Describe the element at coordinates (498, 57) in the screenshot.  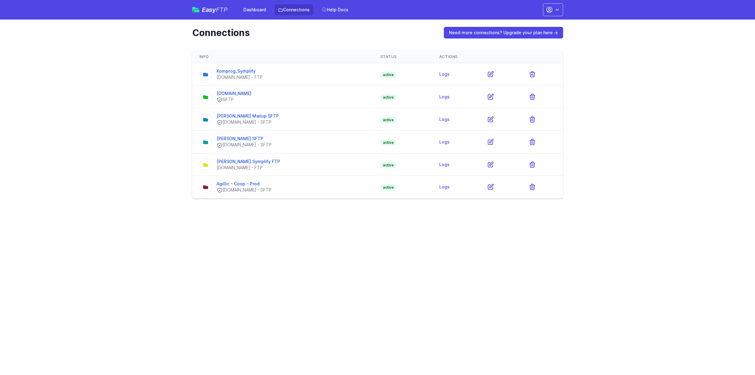
I see `th: Actions` at that location.